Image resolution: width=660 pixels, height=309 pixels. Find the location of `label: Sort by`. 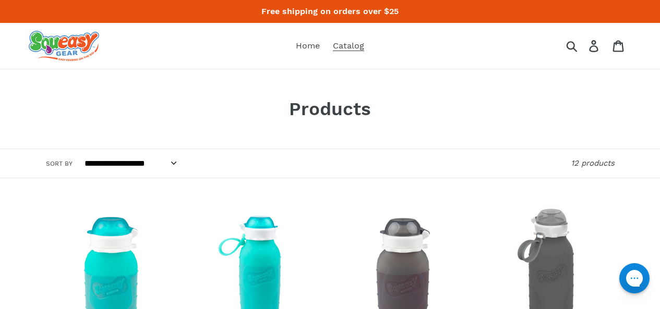

label: Sort by is located at coordinates (59, 164).